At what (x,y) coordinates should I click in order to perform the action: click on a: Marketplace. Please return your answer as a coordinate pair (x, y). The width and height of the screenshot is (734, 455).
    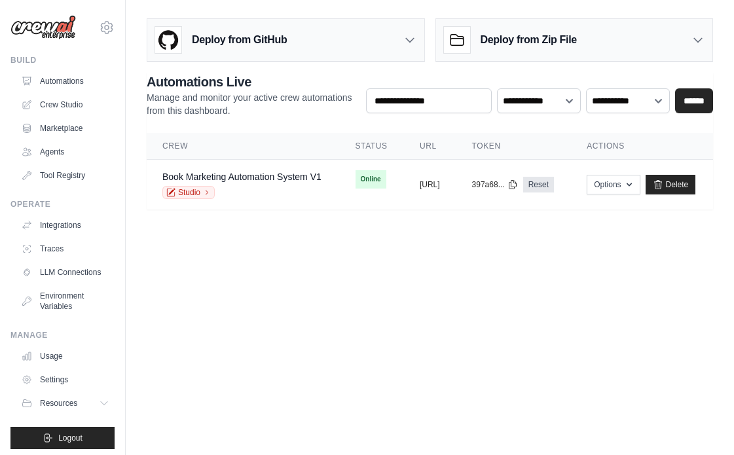
    Looking at the image, I should click on (65, 128).